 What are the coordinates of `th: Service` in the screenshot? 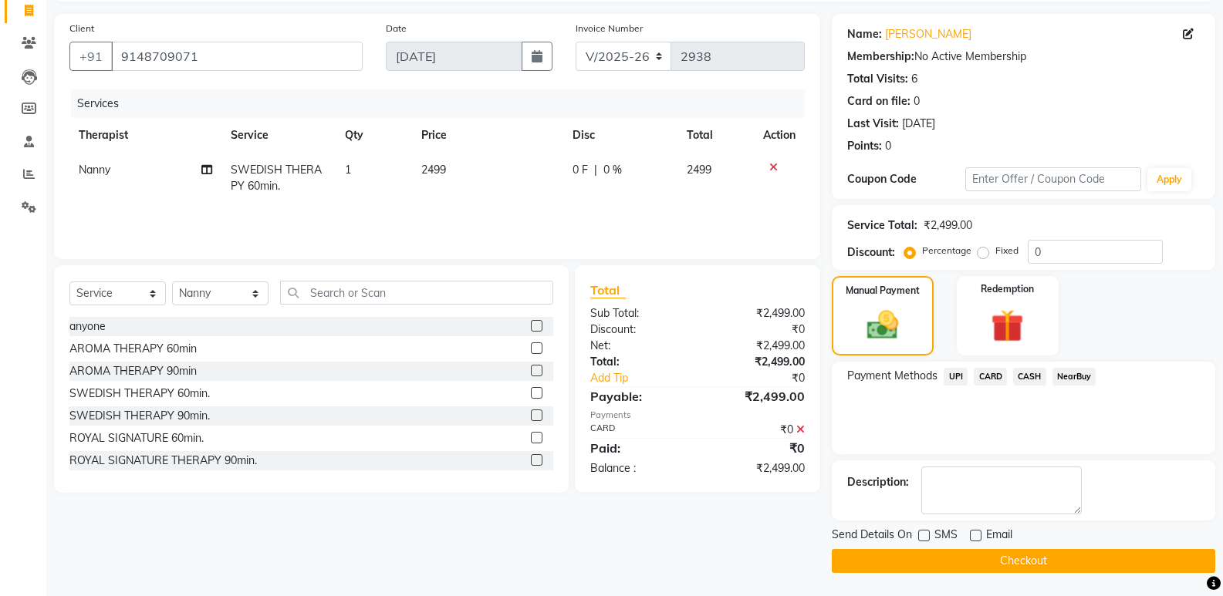 It's located at (279, 135).